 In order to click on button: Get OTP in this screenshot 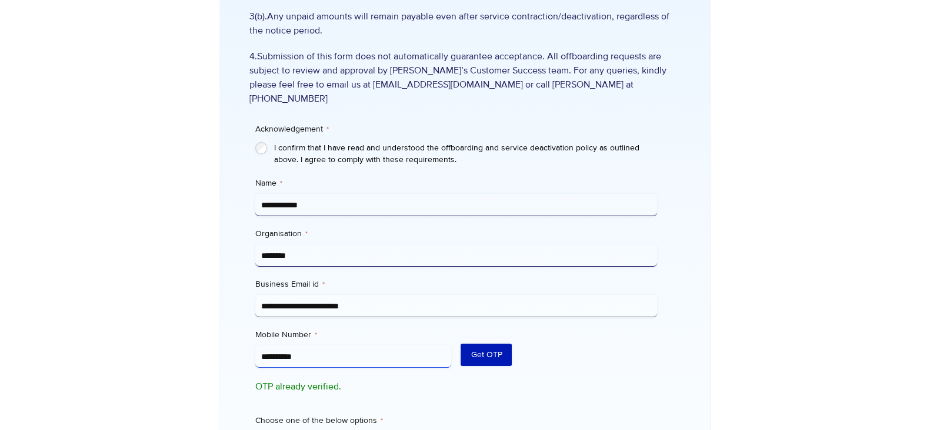, I will do `click(486, 355)`.